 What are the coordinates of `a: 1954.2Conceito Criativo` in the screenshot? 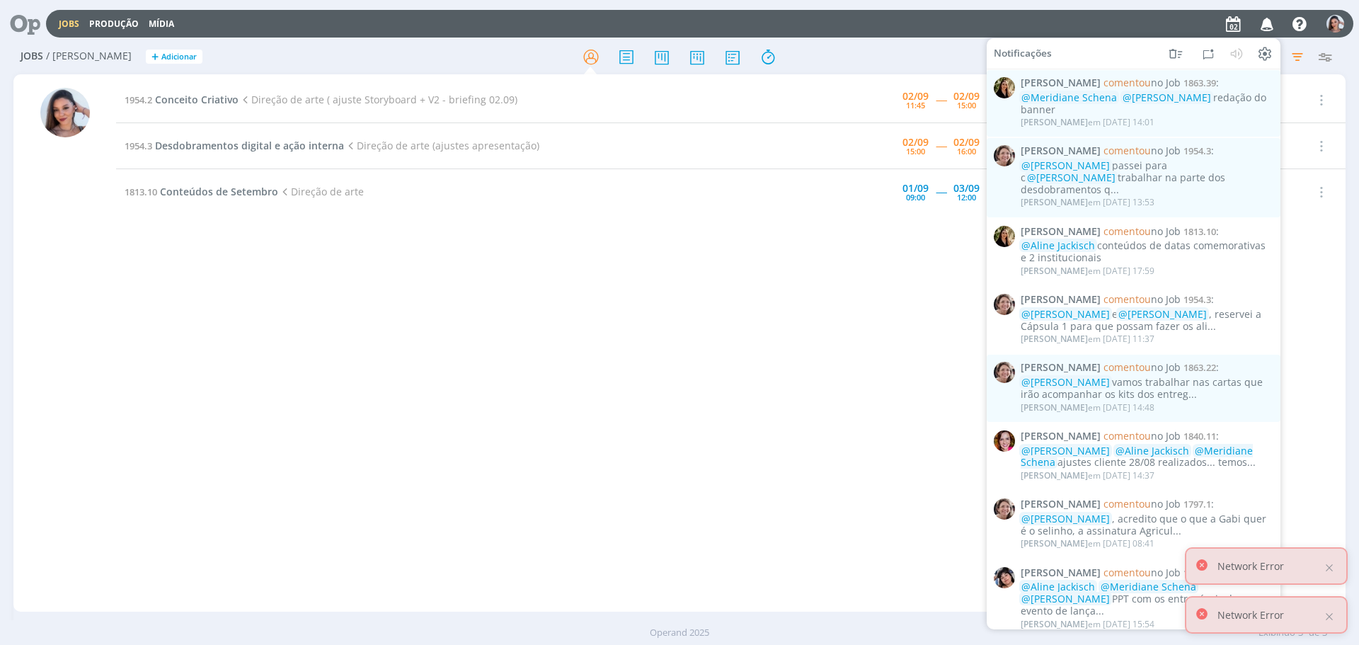 It's located at (181, 99).